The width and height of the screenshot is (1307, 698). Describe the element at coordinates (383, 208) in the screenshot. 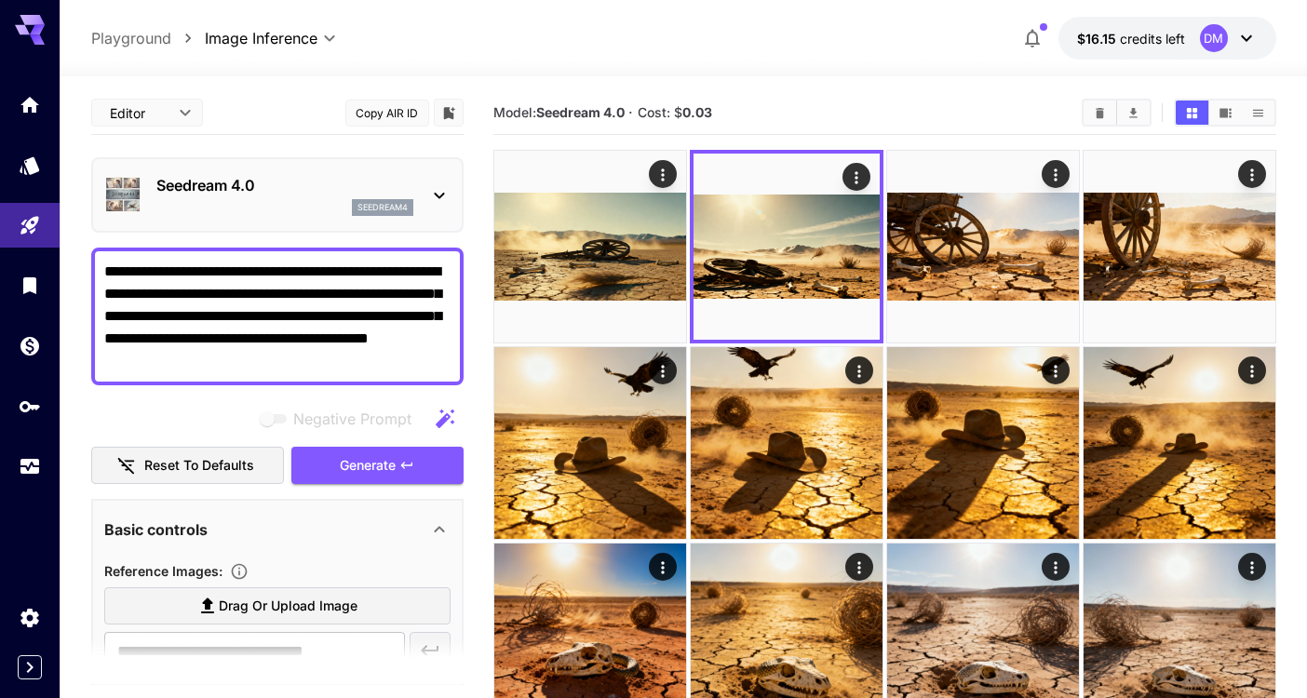

I see `p: seedream4` at that location.